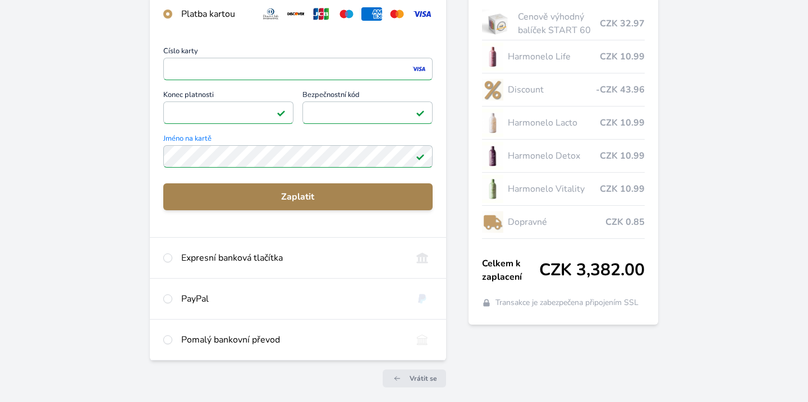  I want to click on input: Jméno na kartěPlatné pole, so click(298, 157).